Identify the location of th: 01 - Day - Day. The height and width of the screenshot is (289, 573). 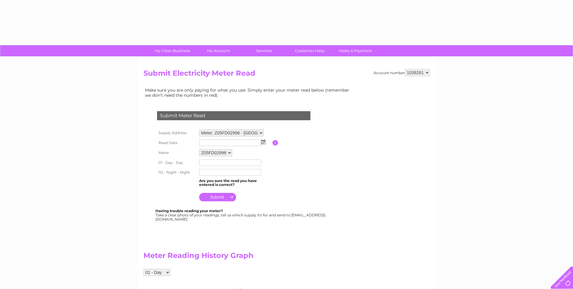
(177, 163).